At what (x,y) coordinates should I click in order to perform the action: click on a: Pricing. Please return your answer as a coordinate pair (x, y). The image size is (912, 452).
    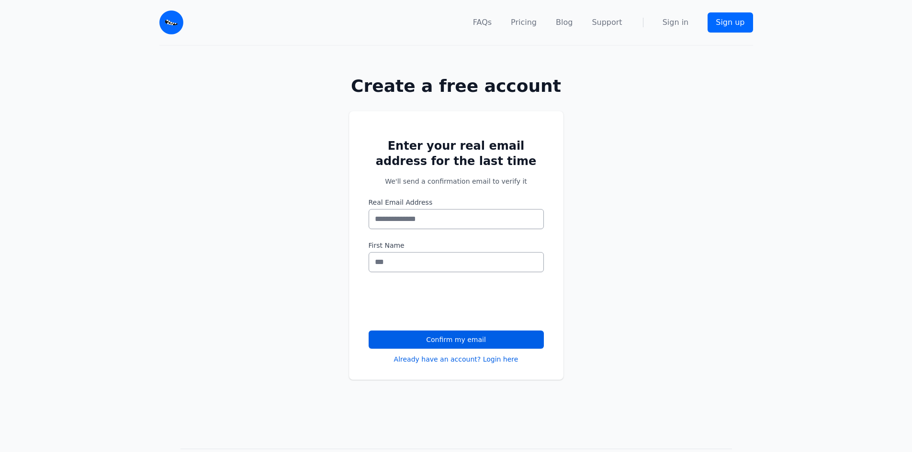
    Looking at the image, I should click on (524, 22).